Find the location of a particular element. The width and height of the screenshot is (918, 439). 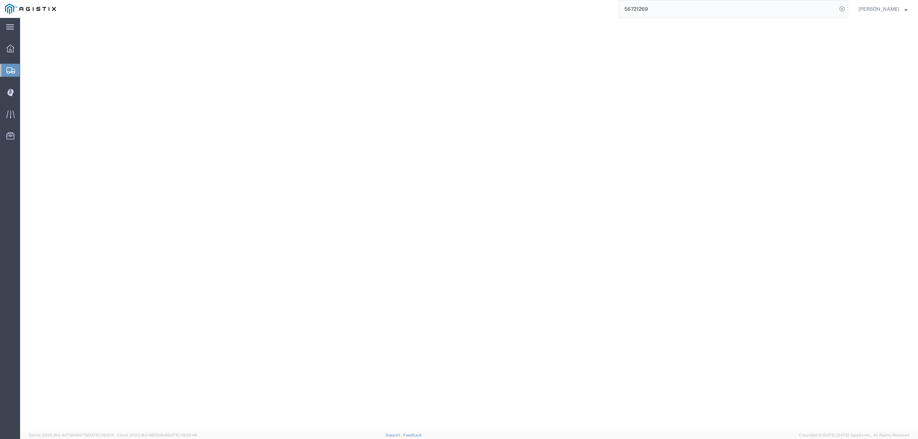

span: Lorretta Ayala is located at coordinates (879, 9).